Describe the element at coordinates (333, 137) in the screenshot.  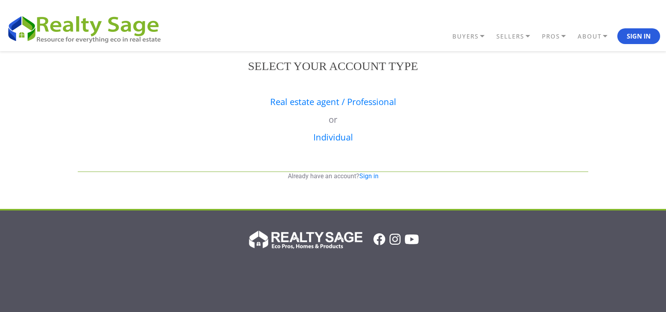
I see `a: Individual` at that location.